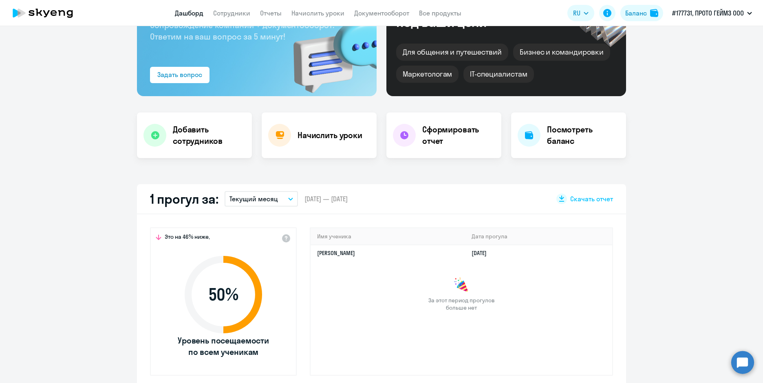 The width and height of the screenshot is (763, 383). What do you see at coordinates (318, 13) in the screenshot?
I see `a: Начислить уроки` at bounding box center [318, 13].